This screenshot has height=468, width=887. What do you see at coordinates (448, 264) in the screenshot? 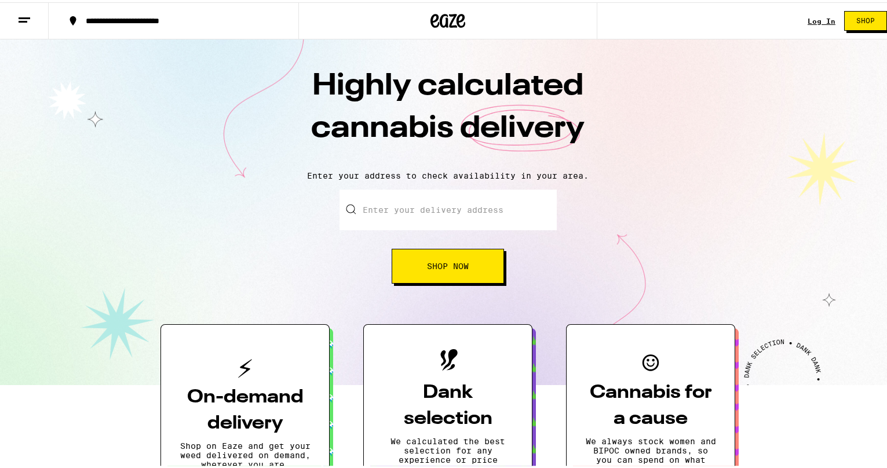
I see `button: Shop Now` at bounding box center [448, 264].